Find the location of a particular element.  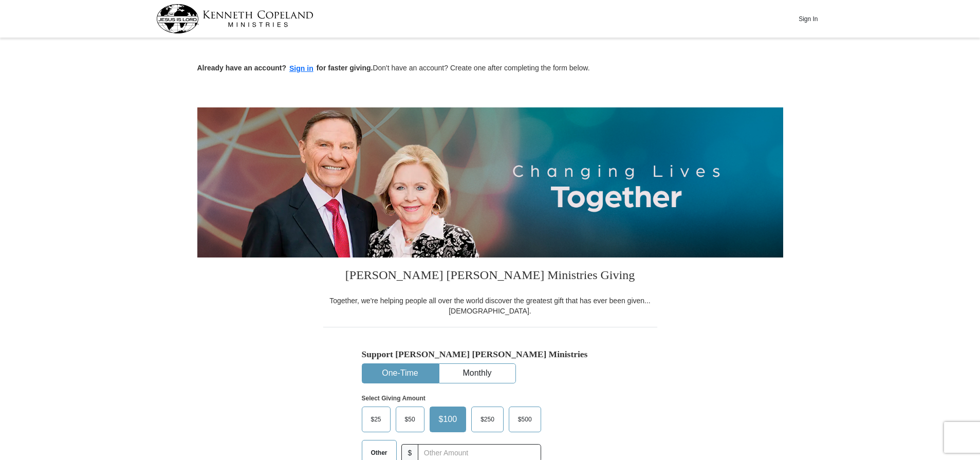

button: Monthly is located at coordinates (478, 373).